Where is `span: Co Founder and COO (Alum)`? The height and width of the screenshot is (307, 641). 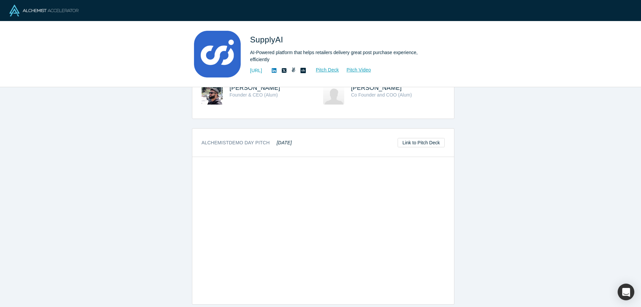 span: Co Founder and COO (Alum) is located at coordinates (382, 95).